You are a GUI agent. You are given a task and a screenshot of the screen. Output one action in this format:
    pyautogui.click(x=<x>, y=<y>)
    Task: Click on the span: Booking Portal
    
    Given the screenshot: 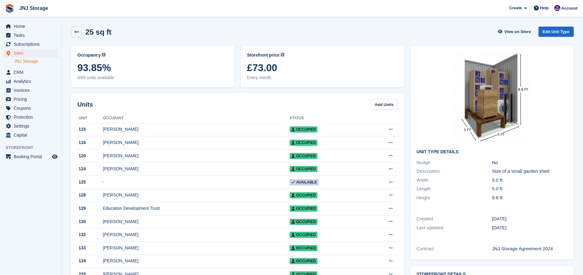 What is the action you would take?
    pyautogui.click(x=32, y=157)
    